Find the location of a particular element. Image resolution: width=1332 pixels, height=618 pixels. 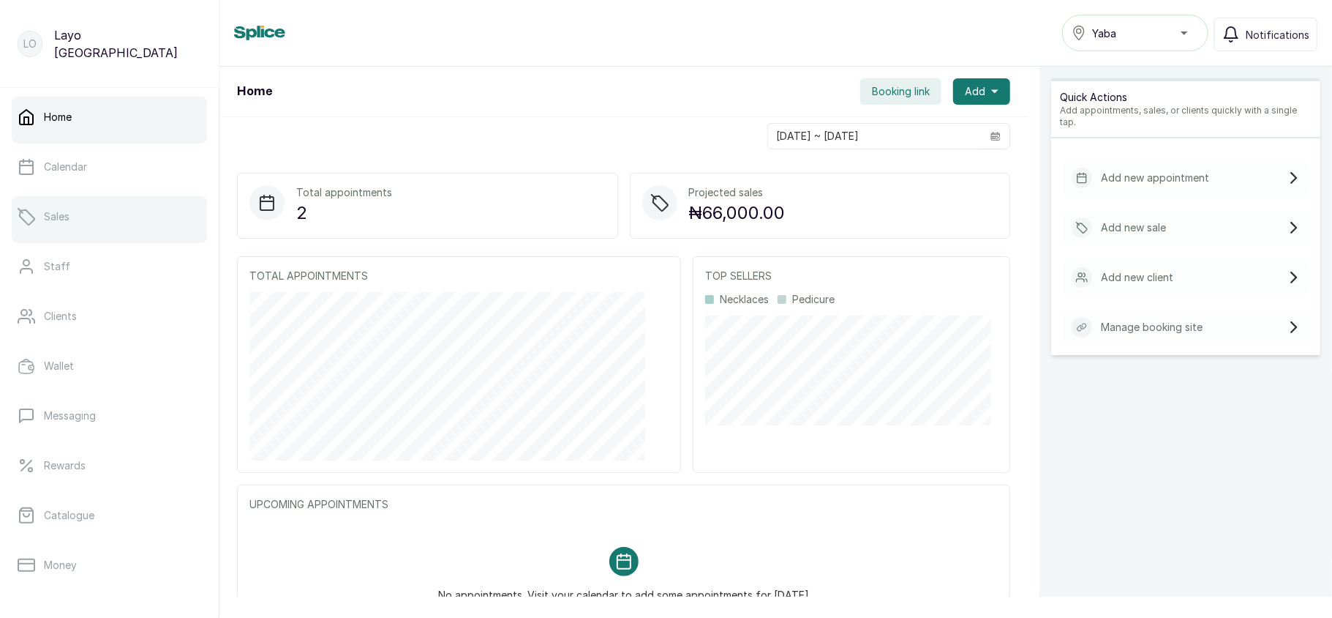

p: Calendar is located at coordinates (65, 167).